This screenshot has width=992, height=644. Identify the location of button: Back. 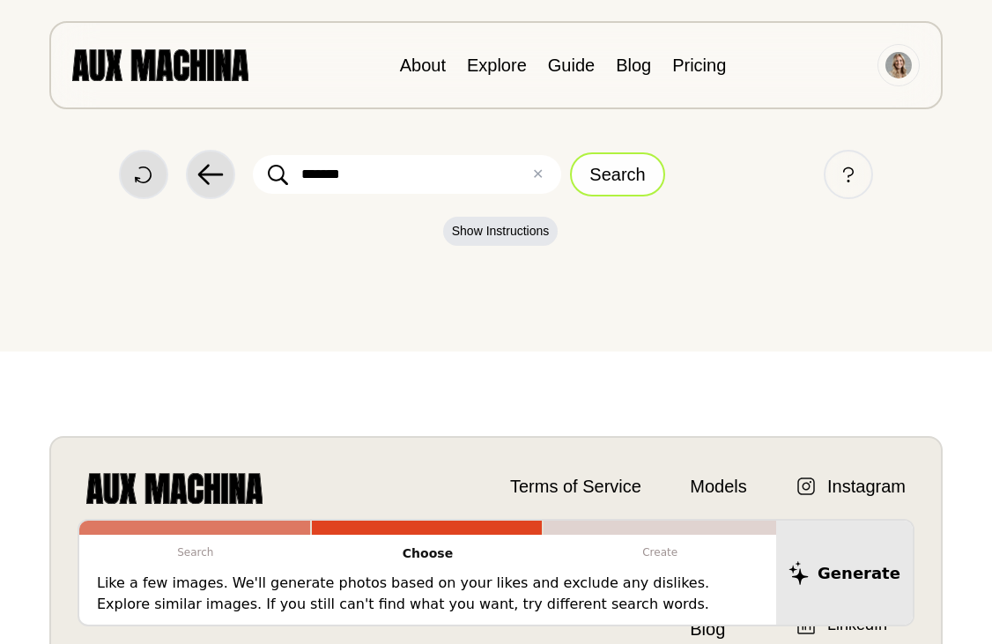
(211, 174).